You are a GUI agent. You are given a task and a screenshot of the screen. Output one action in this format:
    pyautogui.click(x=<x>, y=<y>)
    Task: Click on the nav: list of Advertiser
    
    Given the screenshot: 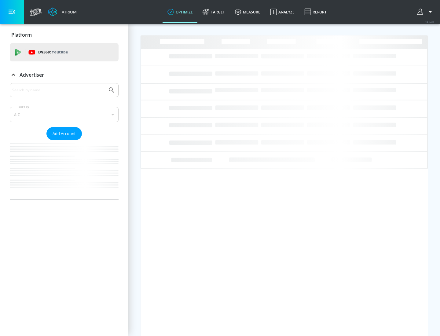 What is the action you would take?
    pyautogui.click(x=64, y=170)
    